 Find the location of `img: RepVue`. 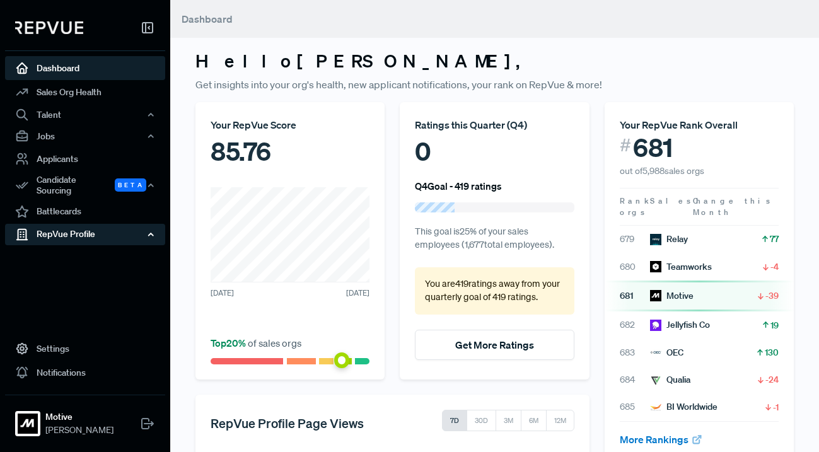

img: RepVue is located at coordinates (49, 28).